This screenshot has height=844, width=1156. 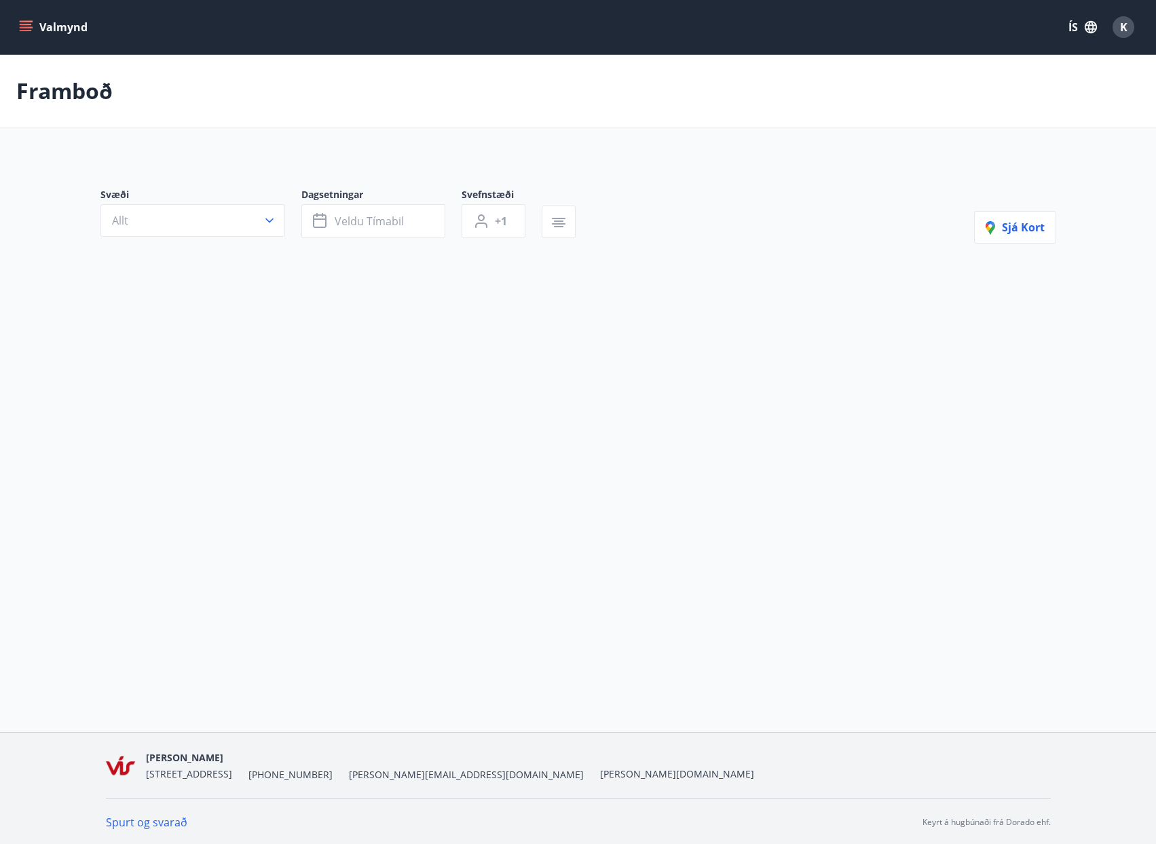 What do you see at coordinates (502, 196) in the screenshot?
I see `span: Svefnstæði` at bounding box center [502, 196].